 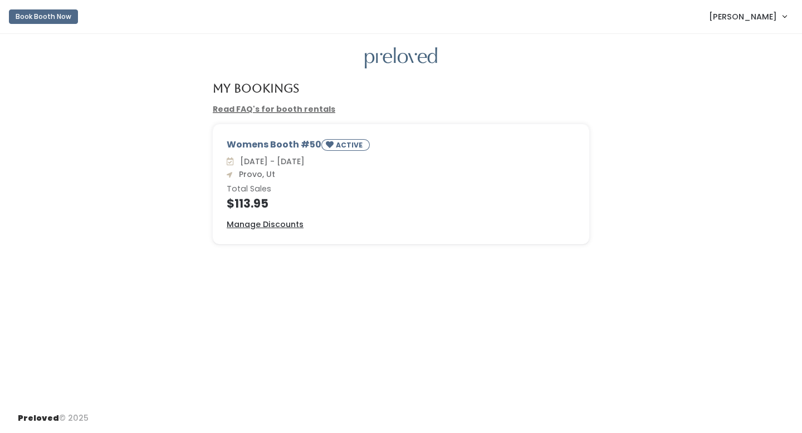 What do you see at coordinates (401, 203) in the screenshot?
I see `h4: $113.95` at bounding box center [401, 203].